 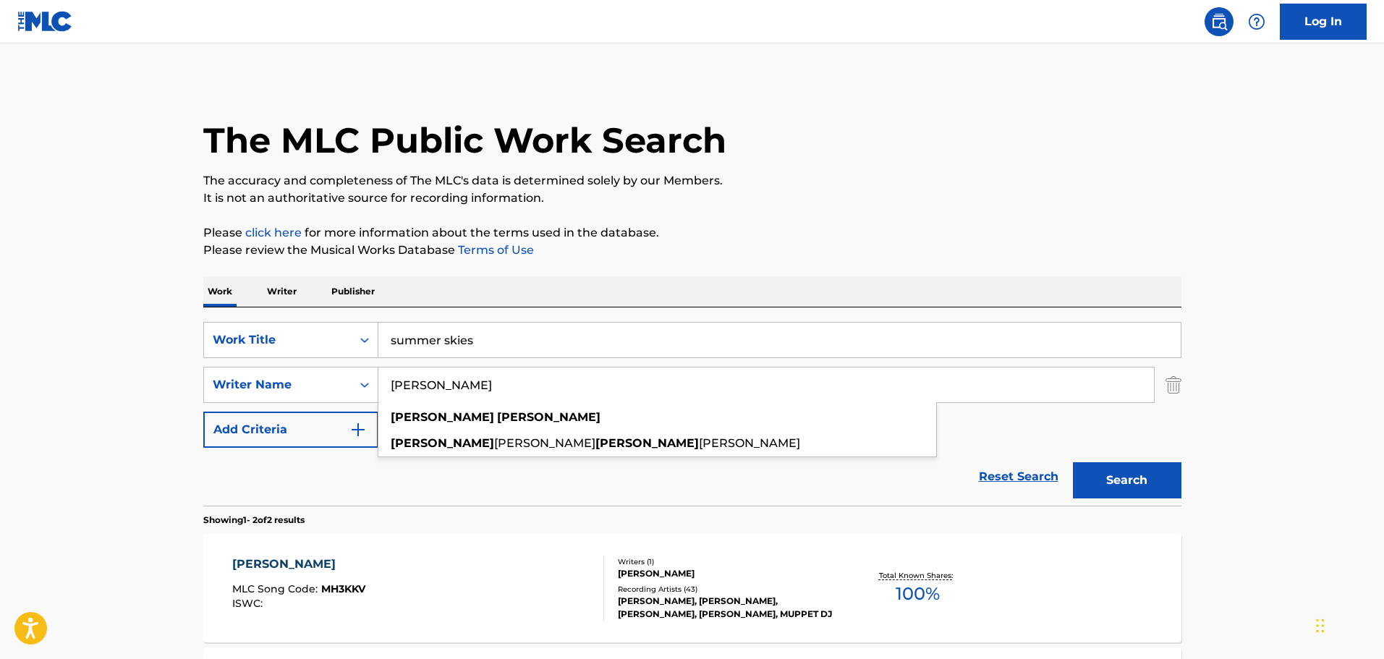 I want to click on a: Terms of Use, so click(x=494, y=250).